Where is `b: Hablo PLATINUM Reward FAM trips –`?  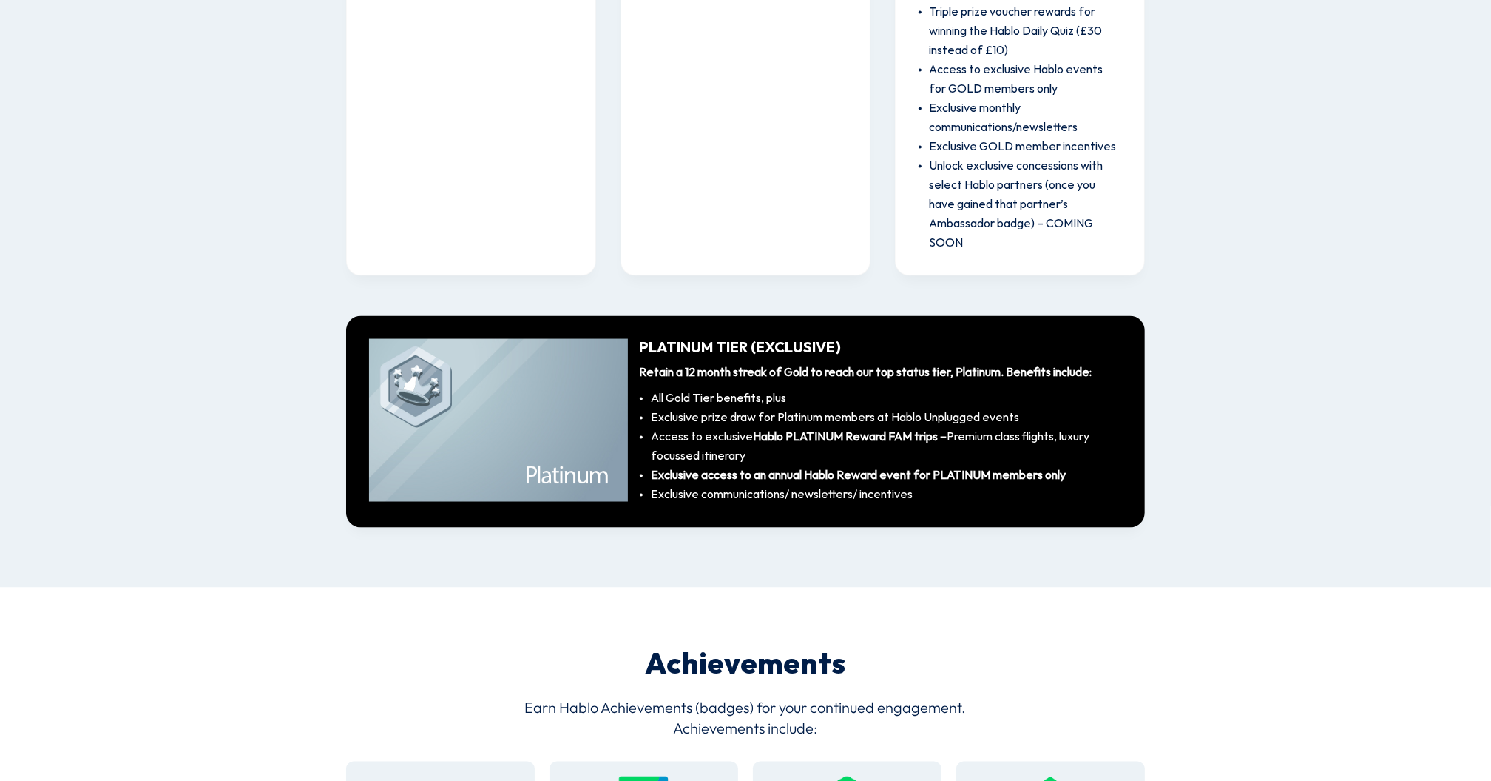 b: Hablo PLATINUM Reward FAM trips – is located at coordinates (850, 436).